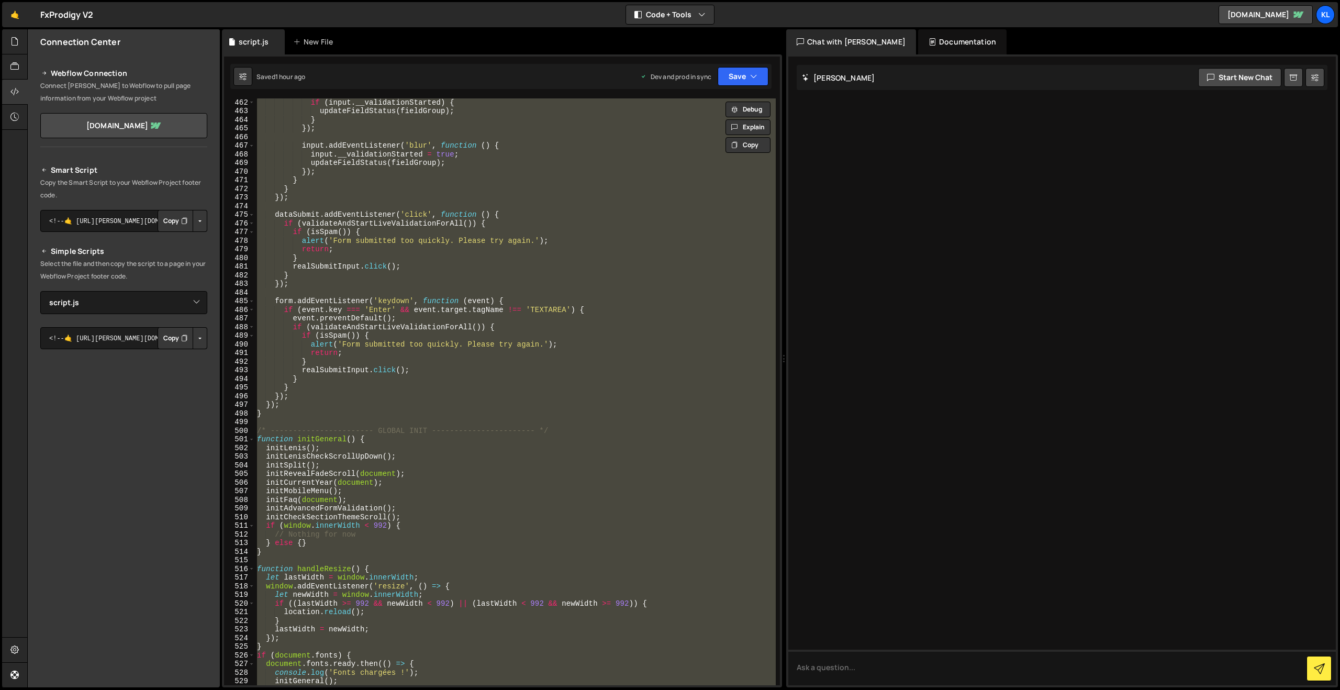 This screenshot has height=690, width=1340. Describe the element at coordinates (239, 224) in the screenshot. I see `div: 476` at that location.